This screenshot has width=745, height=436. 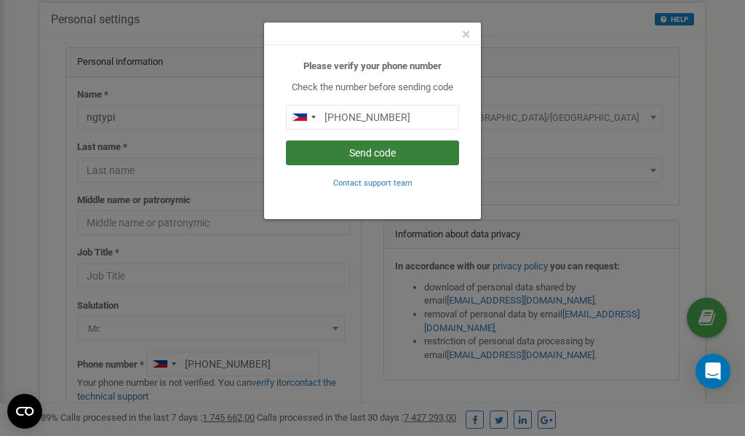 What do you see at coordinates (303, 117) in the screenshot?
I see `div: Telephone country code` at bounding box center [303, 117].